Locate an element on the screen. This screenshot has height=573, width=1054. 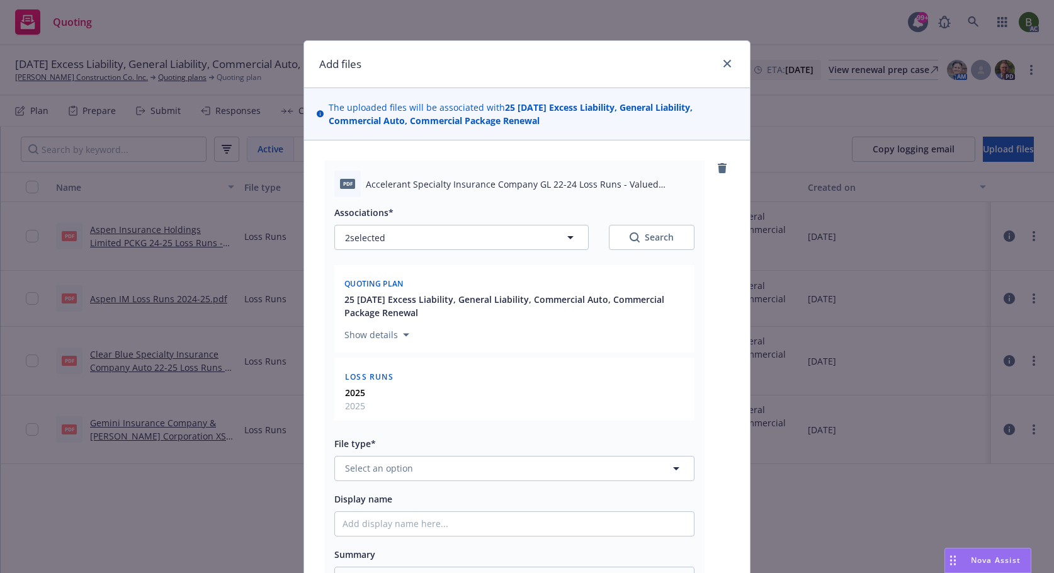
span: Associations* is located at coordinates (364, 212).